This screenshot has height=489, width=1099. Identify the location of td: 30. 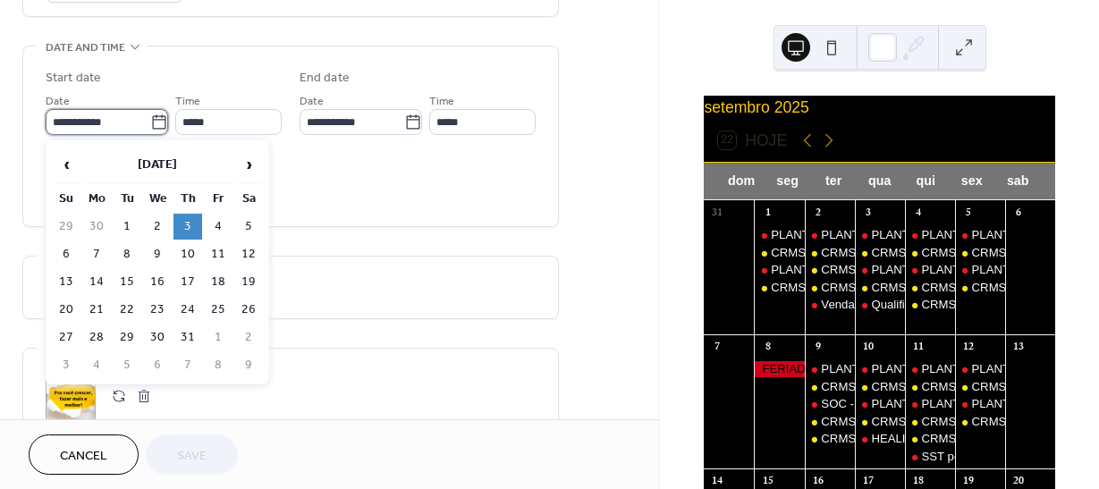
(97, 226).